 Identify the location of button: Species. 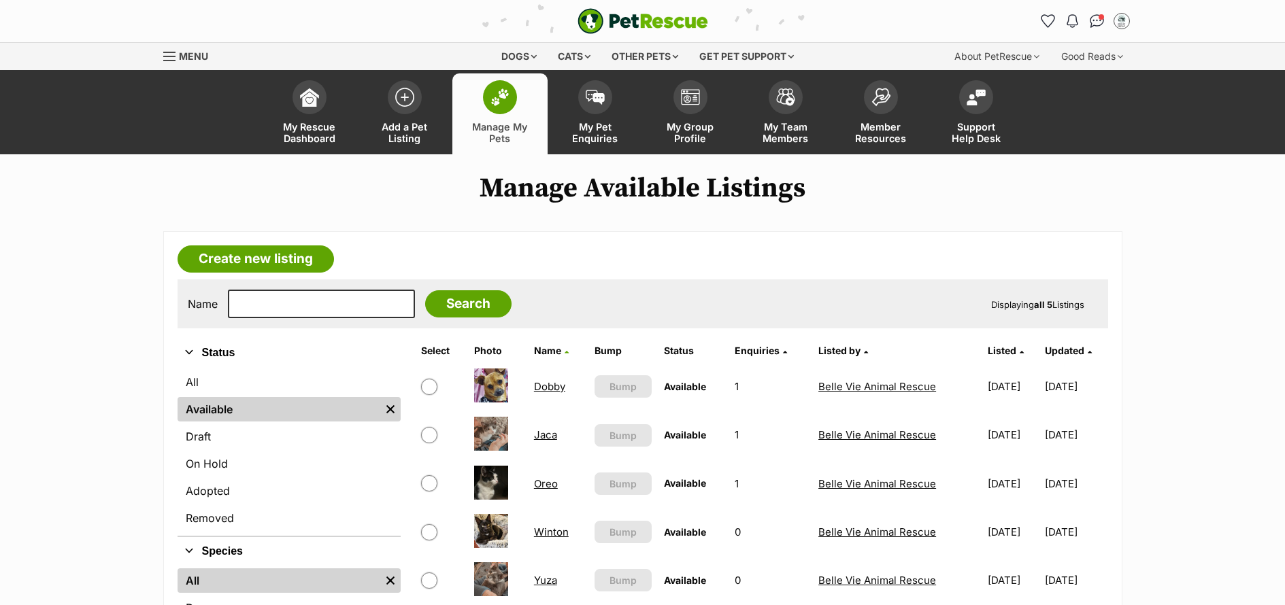
(289, 552).